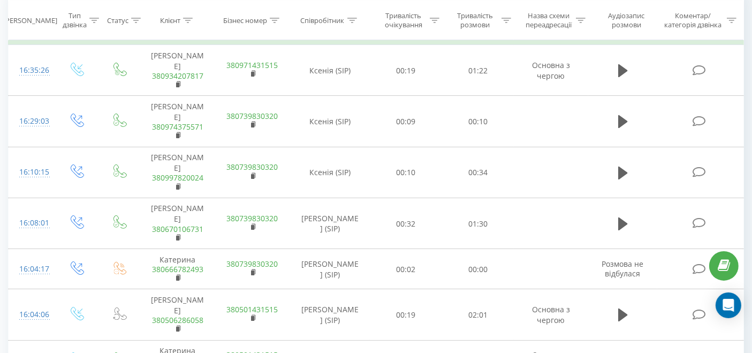 This screenshot has height=353, width=752. I want to click on font: 16:04:06, so click(34, 314).